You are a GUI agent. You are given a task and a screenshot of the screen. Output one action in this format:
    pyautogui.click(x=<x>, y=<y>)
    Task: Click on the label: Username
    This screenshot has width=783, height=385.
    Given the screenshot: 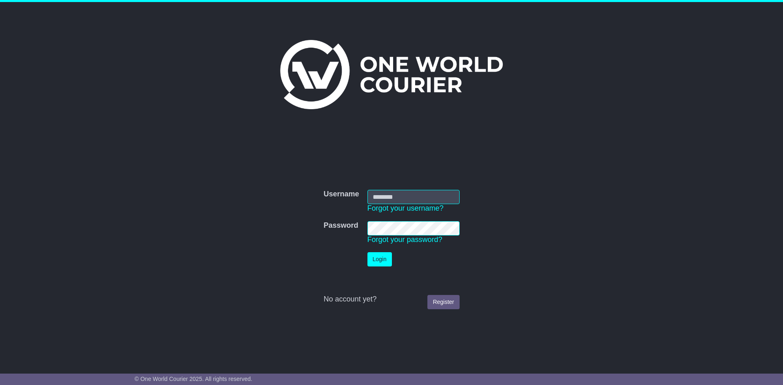 What is the action you would take?
    pyautogui.click(x=341, y=194)
    